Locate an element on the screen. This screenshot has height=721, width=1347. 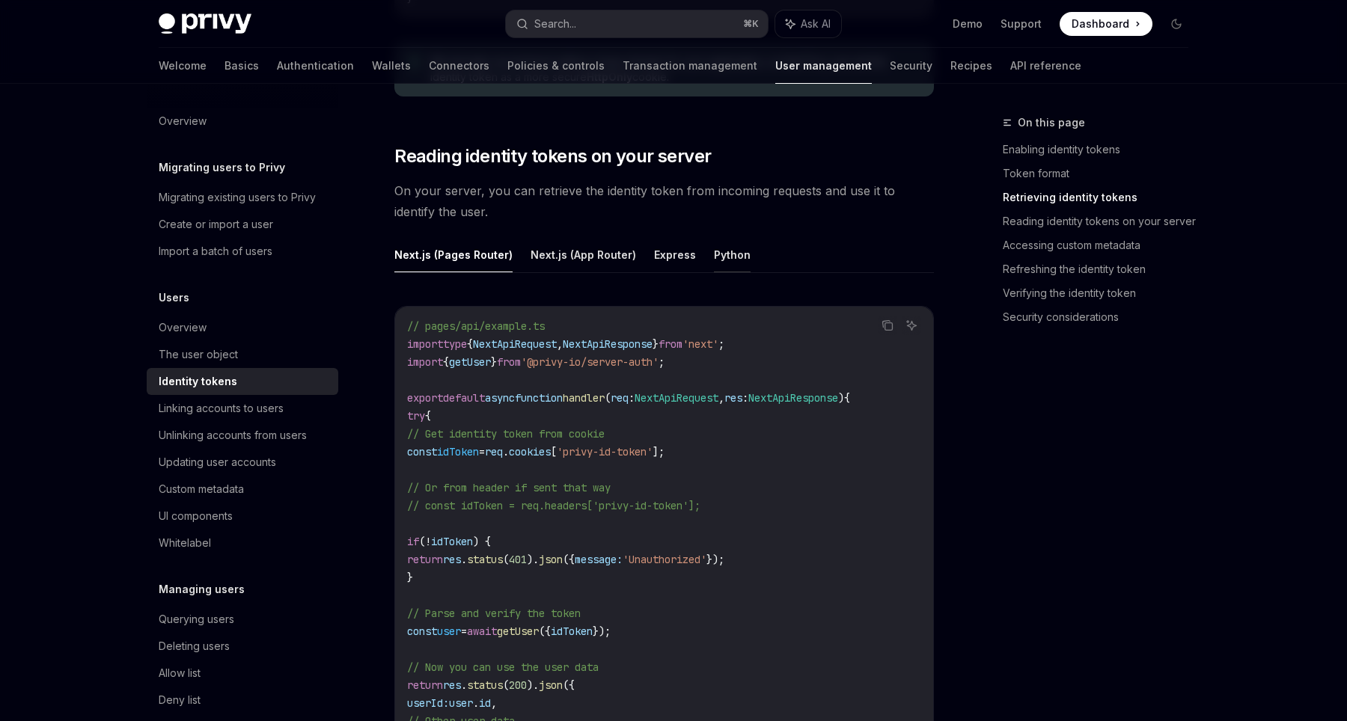
span: message: is located at coordinates (598, 560).